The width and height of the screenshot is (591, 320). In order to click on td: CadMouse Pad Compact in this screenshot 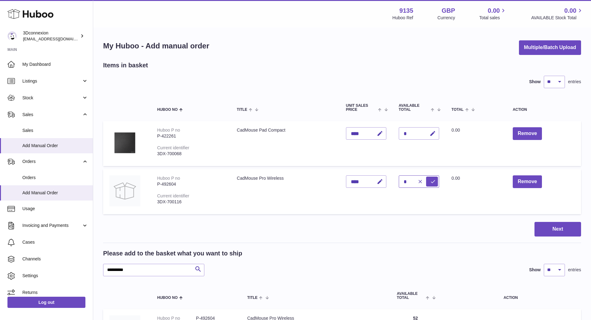, I will do `click(285, 143)`.